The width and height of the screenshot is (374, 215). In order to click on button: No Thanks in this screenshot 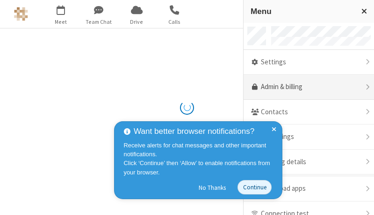, I will do `click(212, 188)`.